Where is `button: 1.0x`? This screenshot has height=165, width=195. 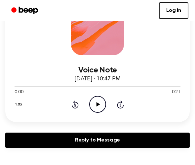 button: 1.0x is located at coordinates (19, 104).